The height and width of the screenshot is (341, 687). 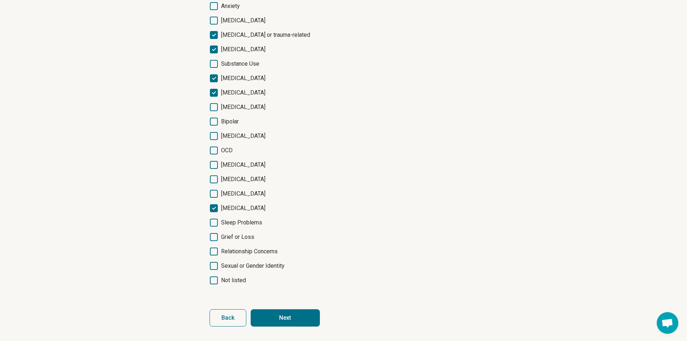 I want to click on button: Next, so click(x=285, y=318).